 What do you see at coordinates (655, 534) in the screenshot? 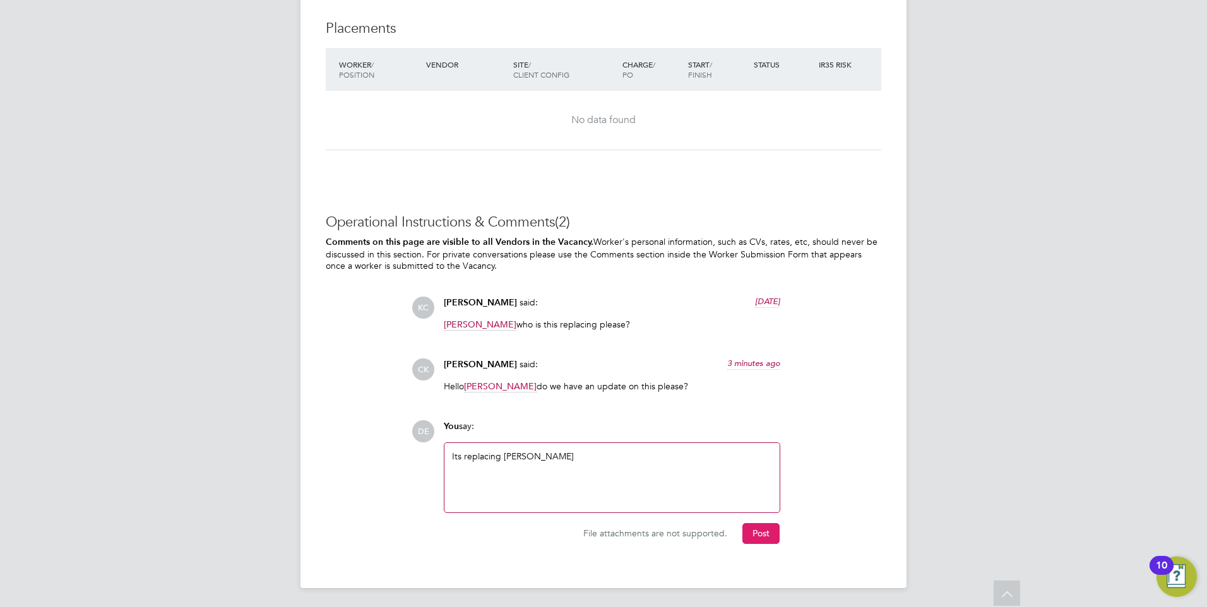
I see `span: File attachments are not supported.` at bounding box center [655, 534].